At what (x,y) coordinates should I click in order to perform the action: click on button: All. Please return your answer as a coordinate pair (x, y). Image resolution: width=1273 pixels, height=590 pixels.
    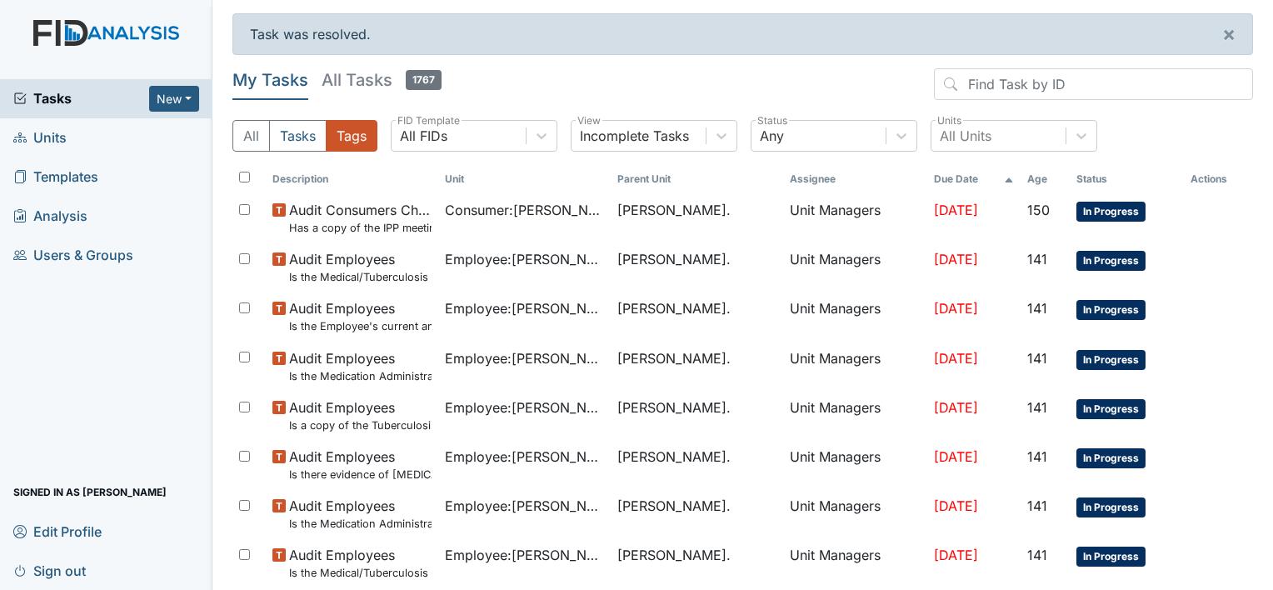
    Looking at the image, I should click on (251, 136).